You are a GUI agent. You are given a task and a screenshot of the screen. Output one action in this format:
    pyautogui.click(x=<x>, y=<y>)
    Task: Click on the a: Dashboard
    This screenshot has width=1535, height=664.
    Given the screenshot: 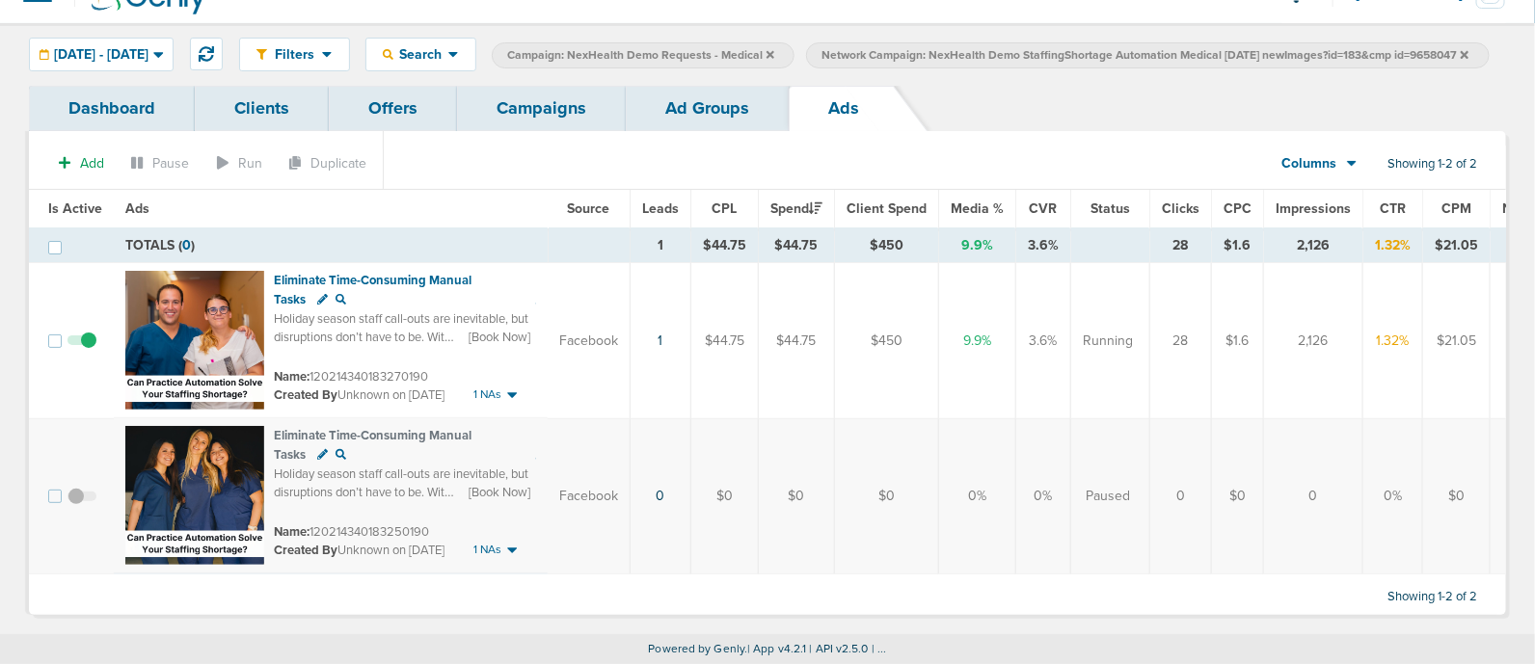 What is the action you would take?
    pyautogui.click(x=112, y=108)
    